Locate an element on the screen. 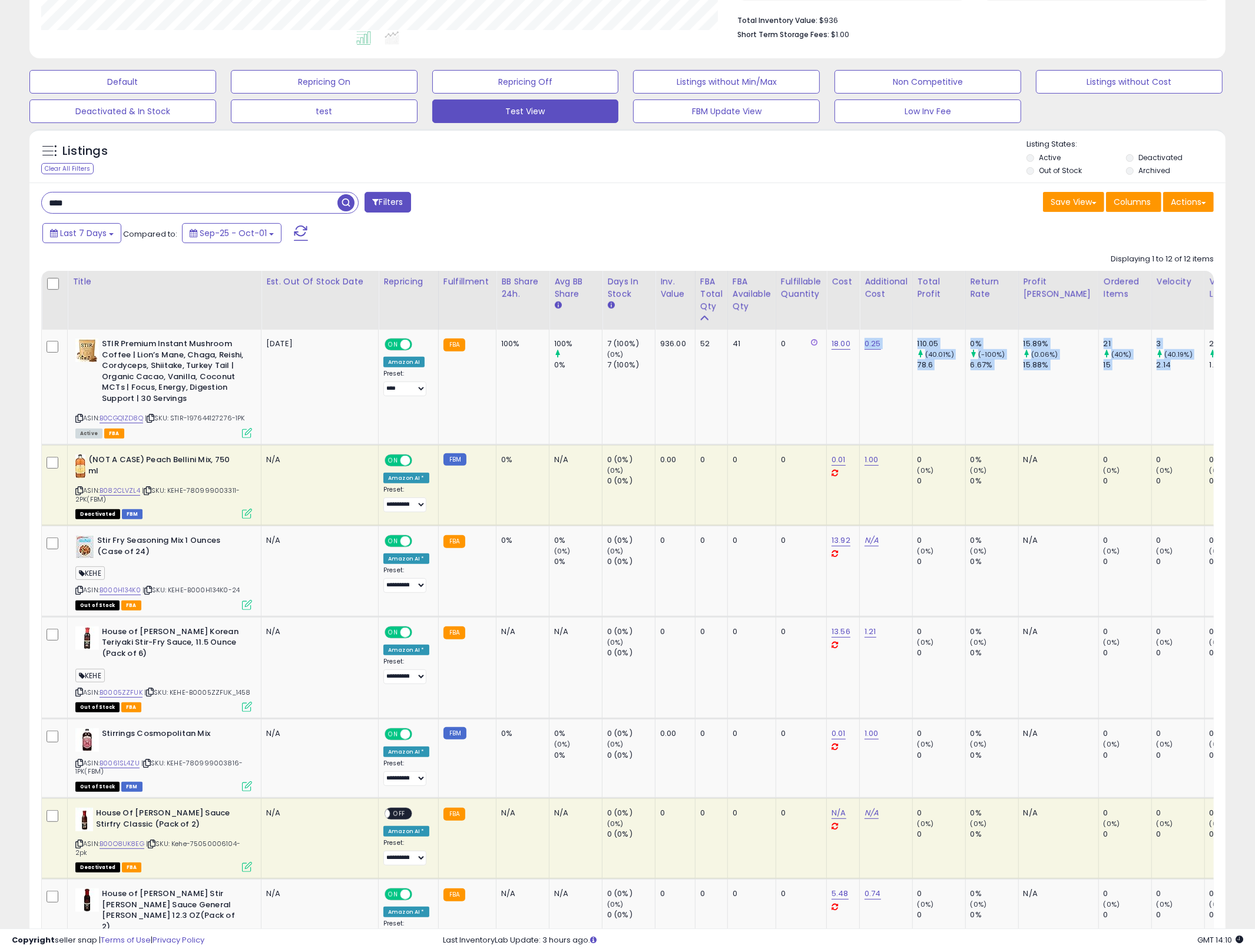 The height and width of the screenshot is (952, 1255). button: Repricing Off is located at coordinates (525, 82).